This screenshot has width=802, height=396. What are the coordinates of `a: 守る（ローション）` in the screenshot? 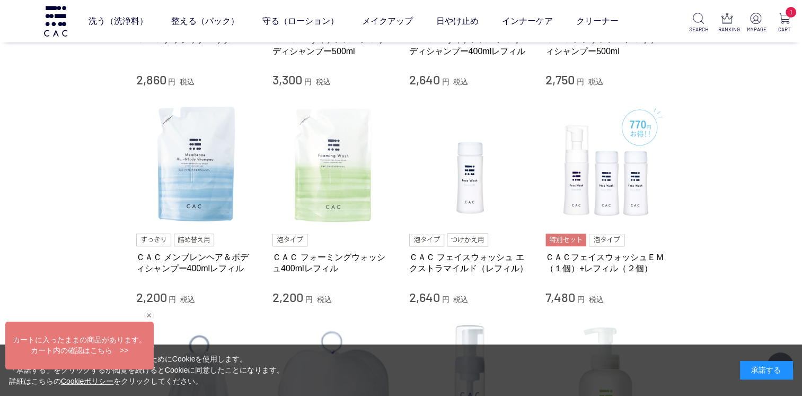 It's located at (300, 21).